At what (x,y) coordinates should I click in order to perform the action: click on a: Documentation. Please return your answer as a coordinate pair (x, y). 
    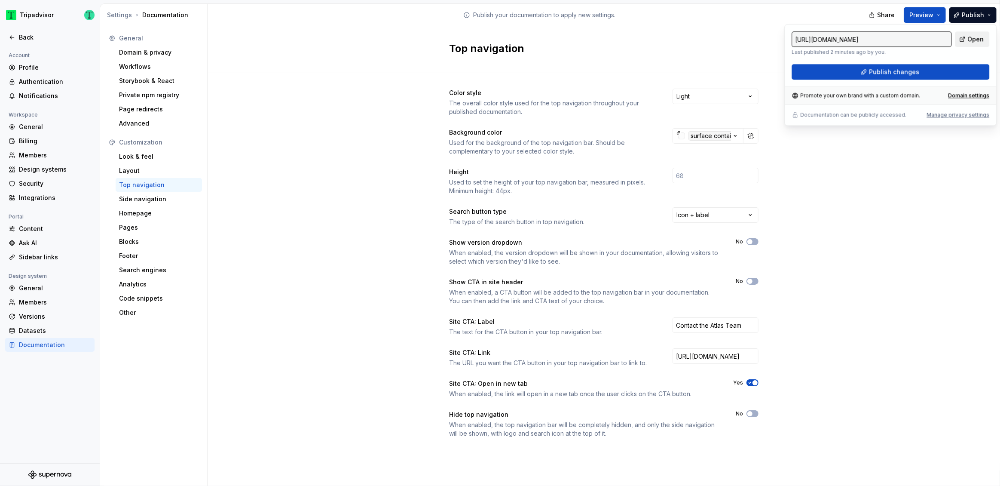
    Looking at the image, I should click on (50, 345).